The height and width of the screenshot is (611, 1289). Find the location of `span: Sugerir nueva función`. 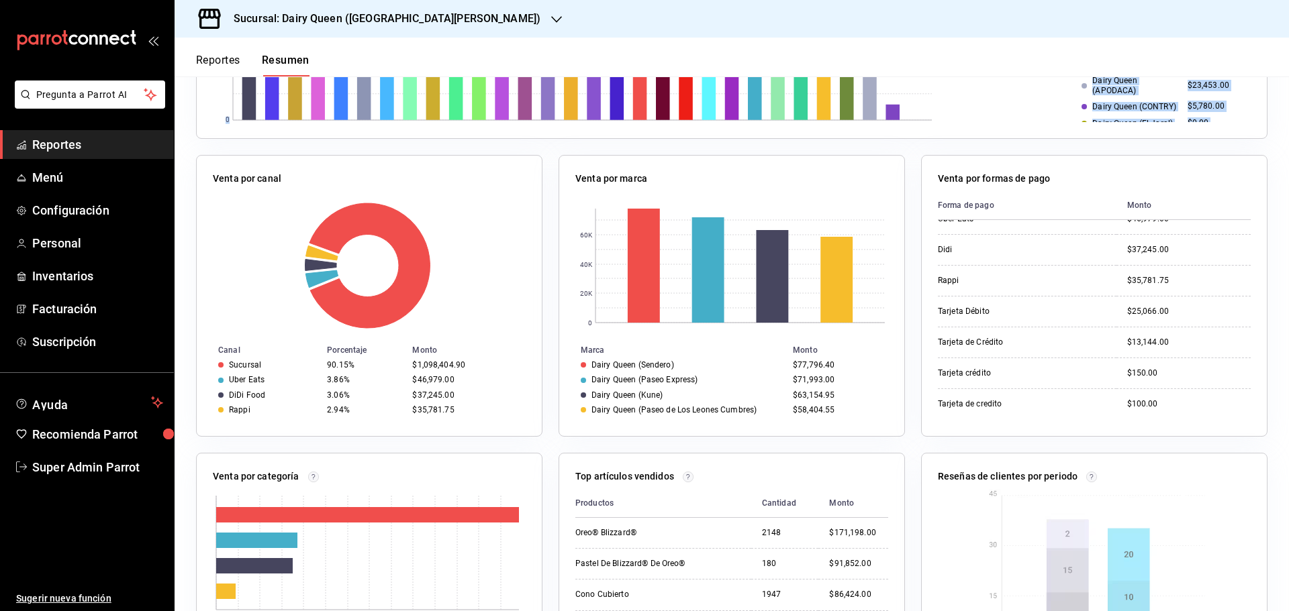

span: Sugerir nueva función is located at coordinates (89, 599).